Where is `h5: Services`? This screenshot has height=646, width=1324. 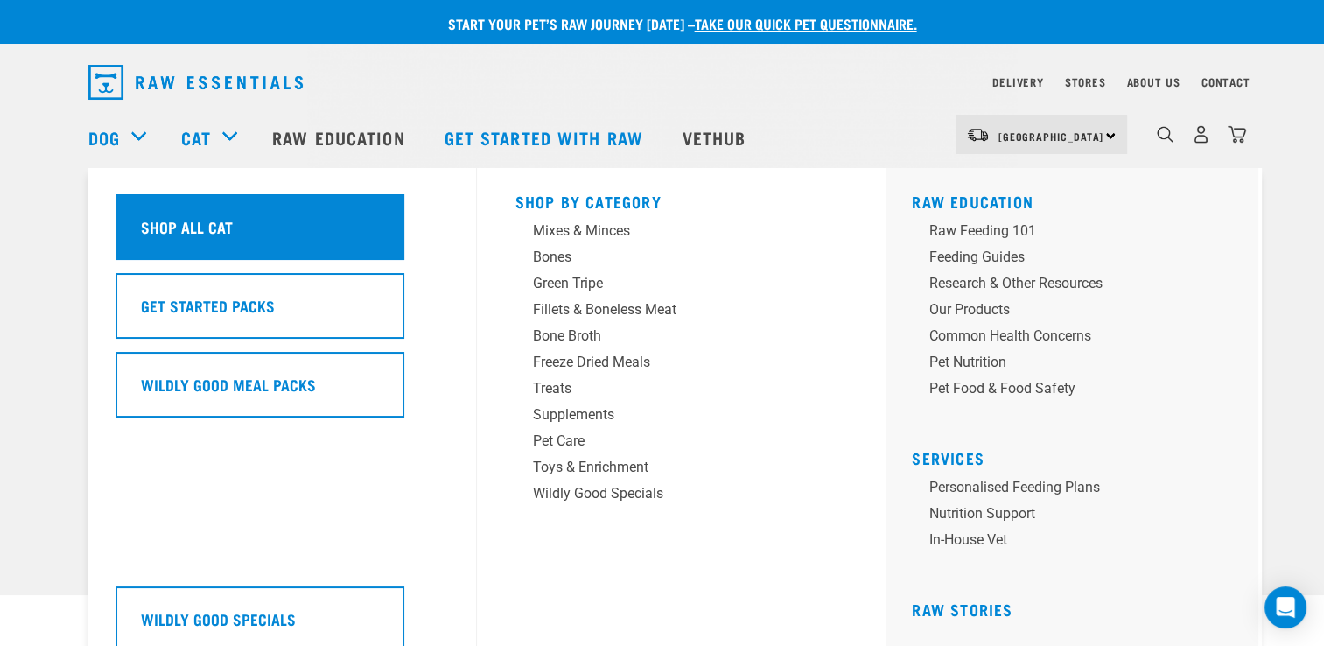
h5: Services is located at coordinates (1078, 456).